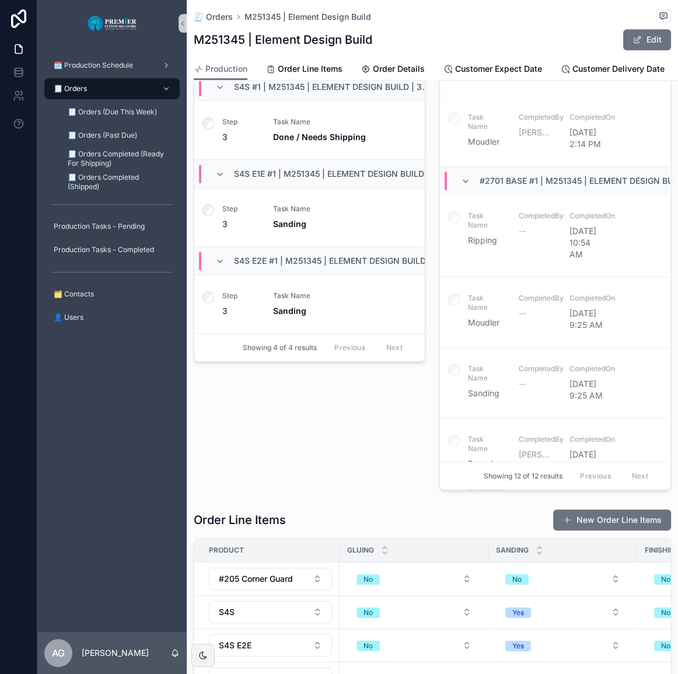 Image resolution: width=678 pixels, height=674 pixels. I want to click on a: Customer Expect Date, so click(493, 70).